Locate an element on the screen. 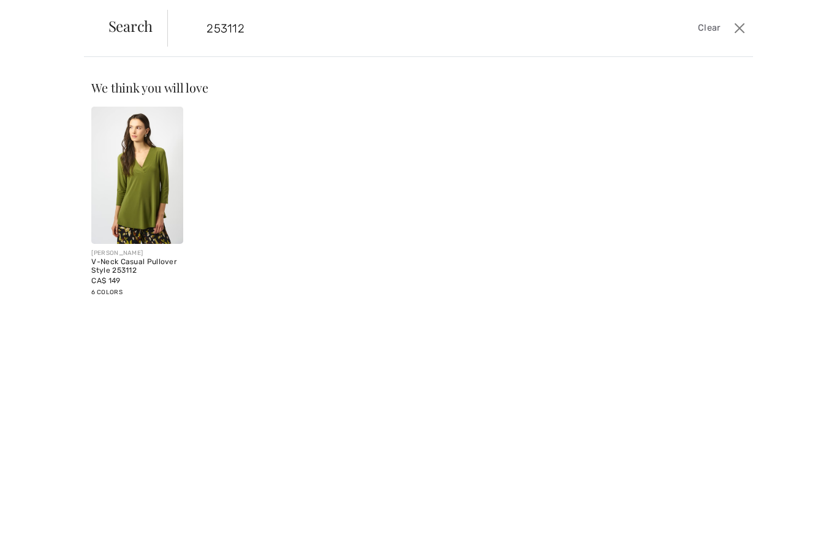 This screenshot has height=554, width=837. img: V-Neck Casual Pullover Style 253112. Black is located at coordinates (137, 175).